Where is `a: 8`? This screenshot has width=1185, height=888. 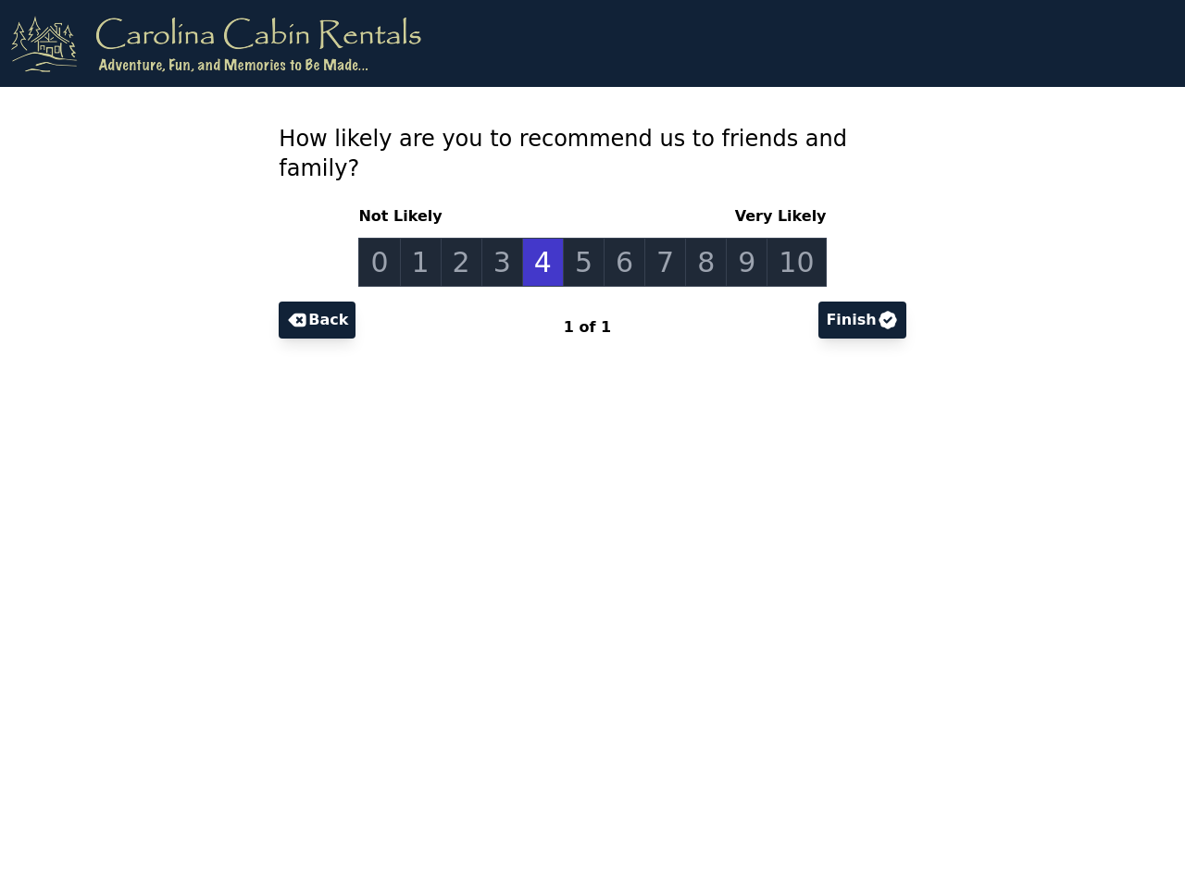 a: 8 is located at coordinates (705, 262).